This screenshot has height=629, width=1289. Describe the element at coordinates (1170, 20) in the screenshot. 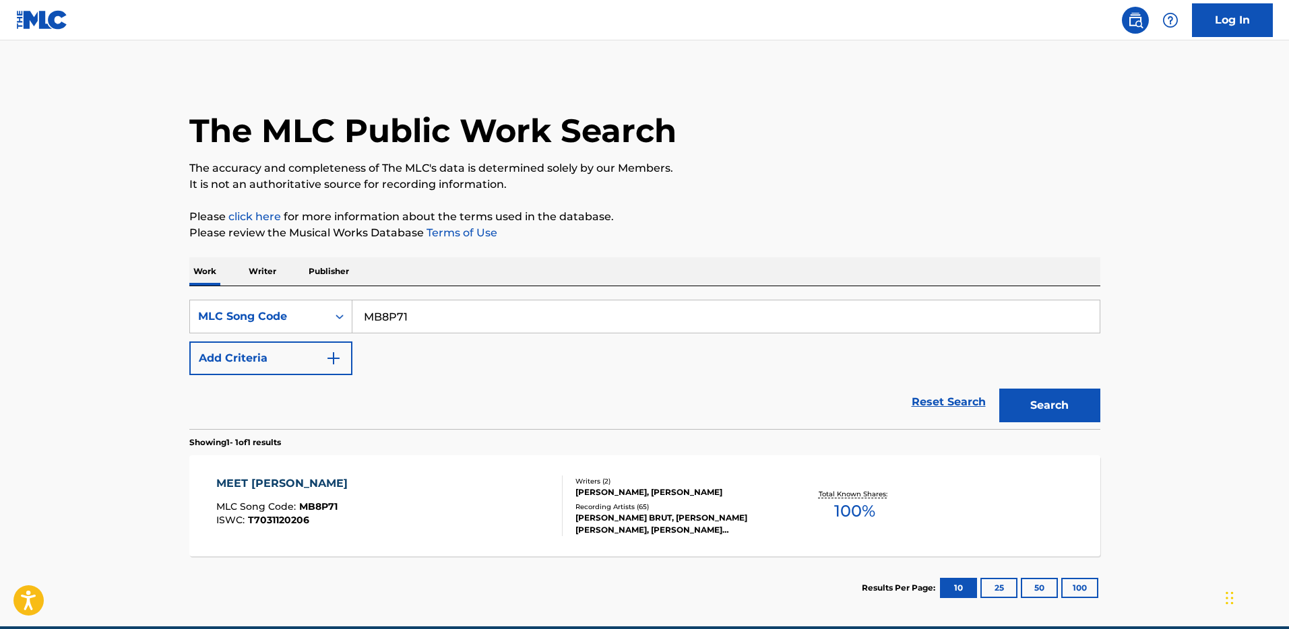

I see `img: help` at that location.